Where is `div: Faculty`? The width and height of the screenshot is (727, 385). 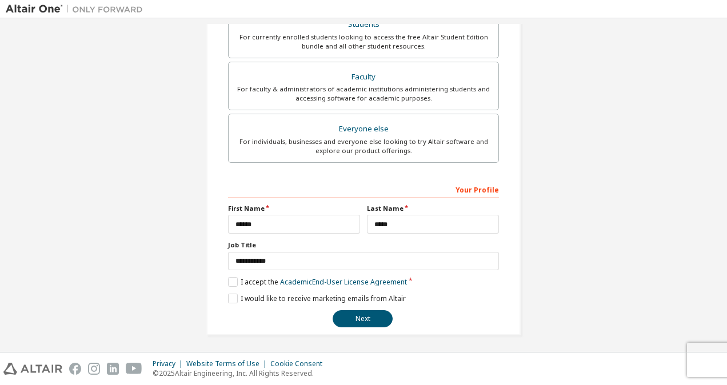
div: Faculty is located at coordinates (363, 77).